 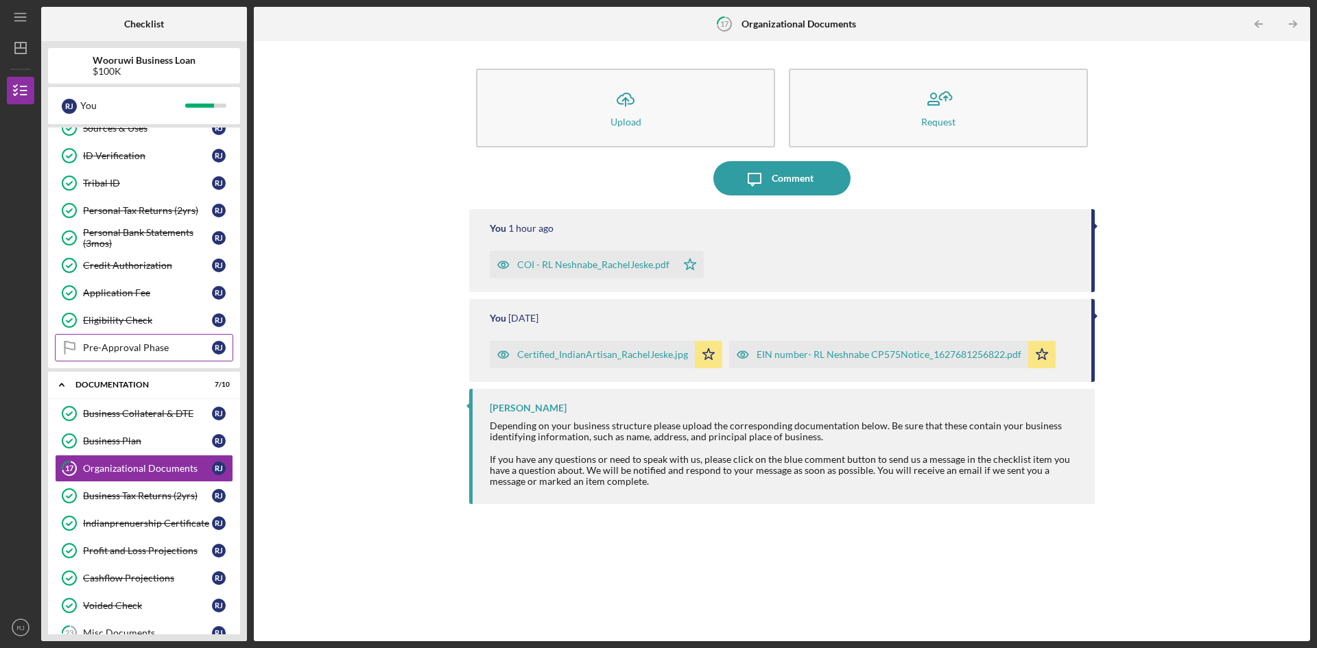 What do you see at coordinates (217, 385) in the screenshot?
I see `div: 7 / 10` at bounding box center [217, 385].